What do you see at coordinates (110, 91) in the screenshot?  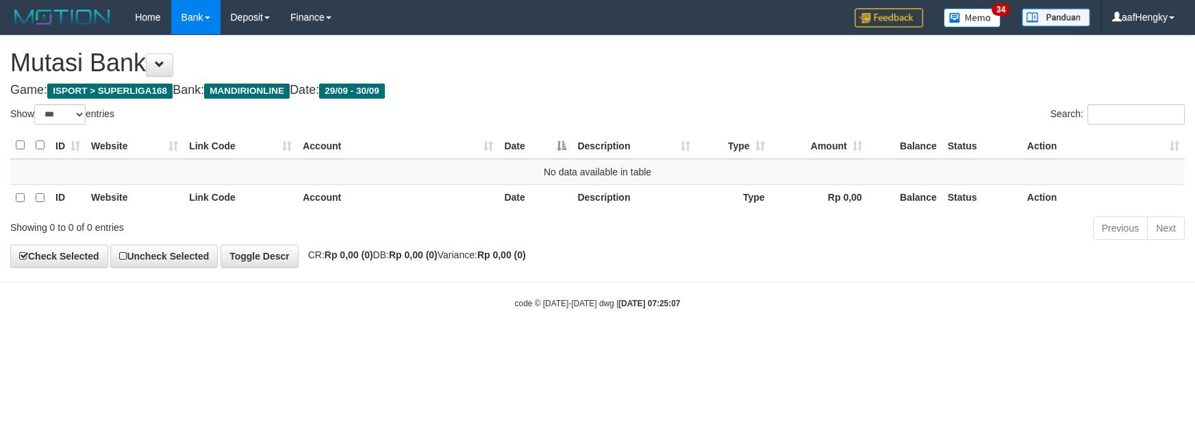 I see `span: ISPORT > SUPERLIGA168` at bounding box center [110, 91].